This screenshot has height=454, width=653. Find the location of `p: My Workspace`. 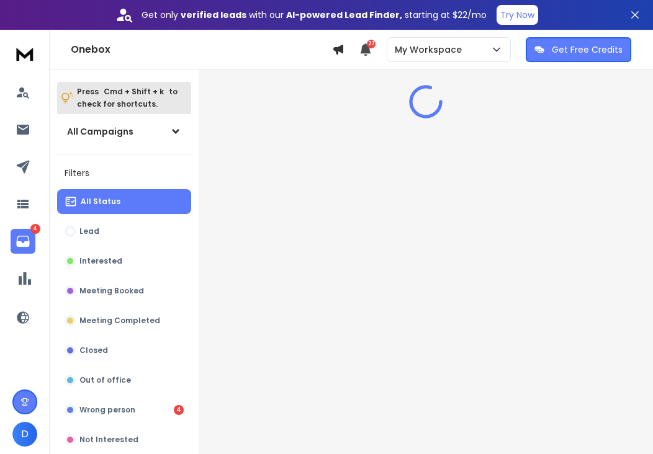

p: My Workspace is located at coordinates (431, 50).